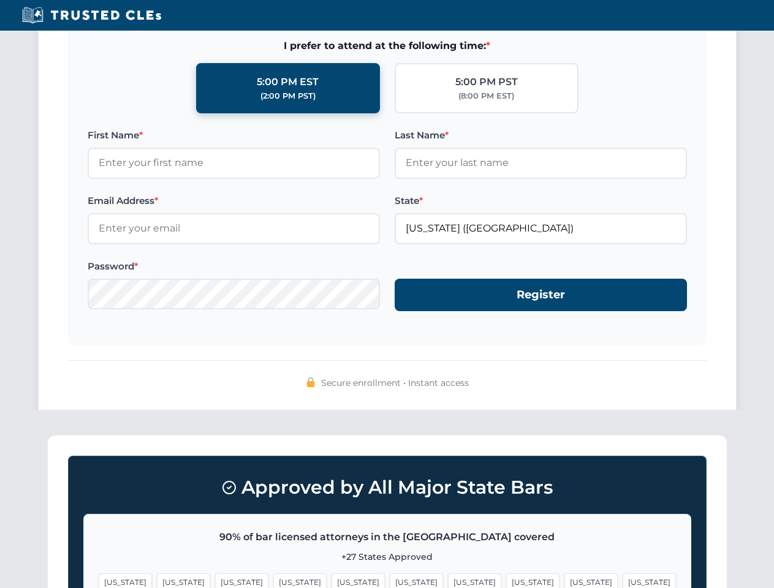  I want to click on h3: Approved by All Major State Bars, so click(387, 488).